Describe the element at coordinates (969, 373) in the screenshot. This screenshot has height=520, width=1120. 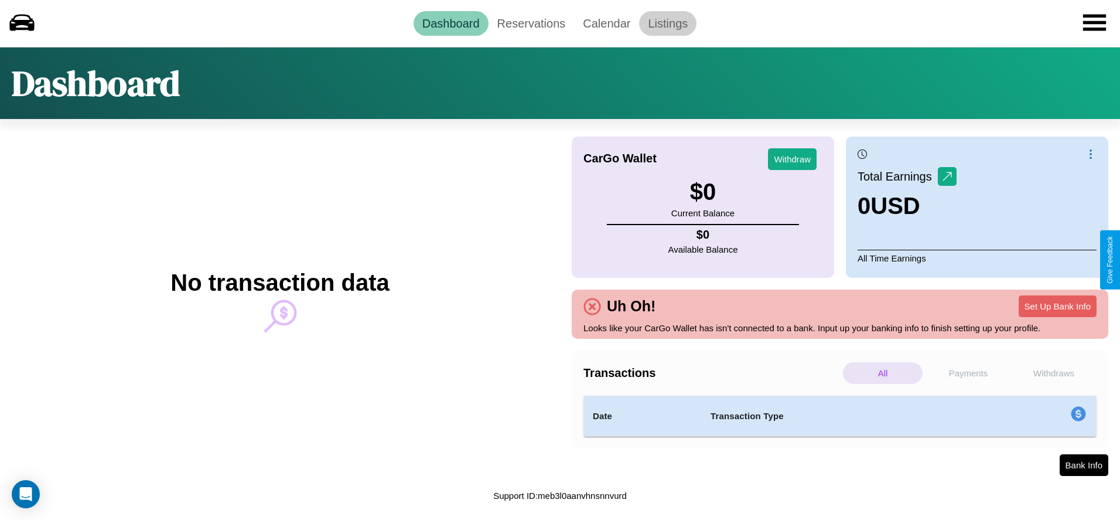
I see `p: Payments` at that location.